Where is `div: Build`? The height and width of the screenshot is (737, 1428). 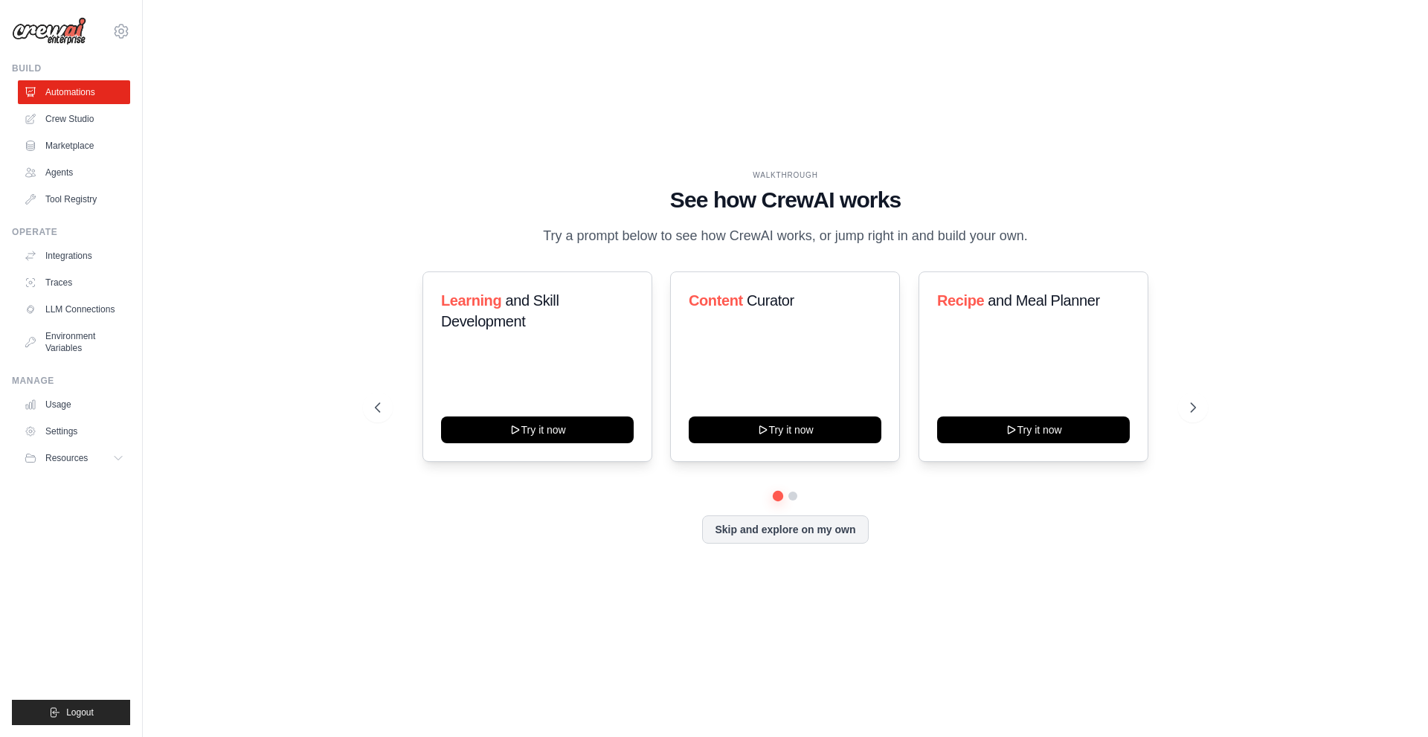
div: Build is located at coordinates (71, 68).